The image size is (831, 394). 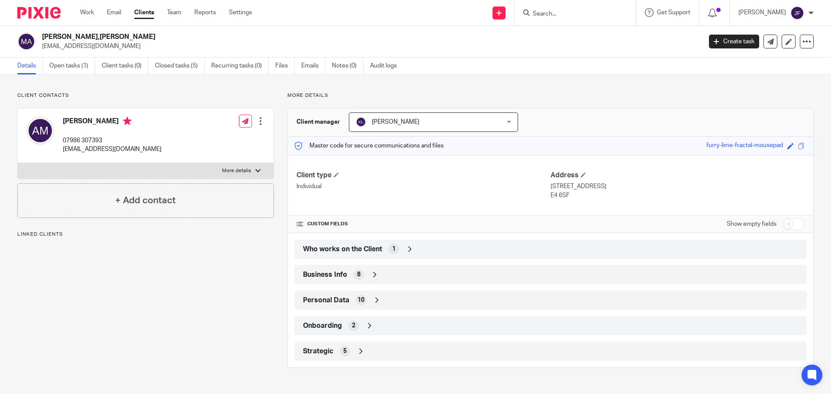 I want to click on div: furry-lime-fractal-mousepad, so click(x=744, y=146).